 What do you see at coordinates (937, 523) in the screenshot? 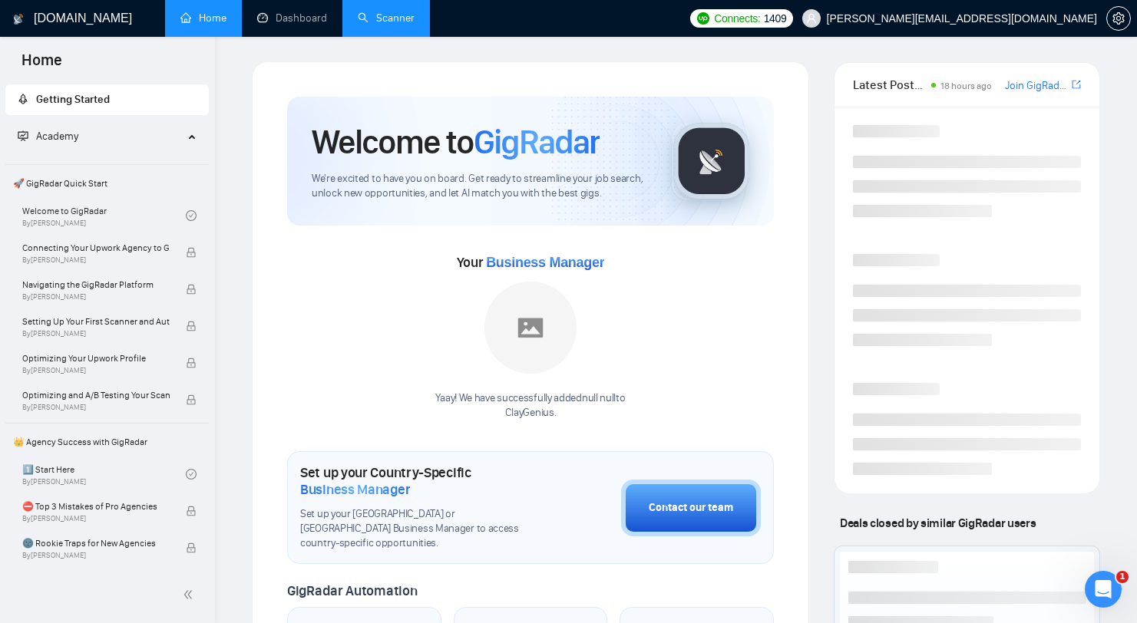
I see `span: Deals closed by similar GigRadar users` at bounding box center [937, 523].